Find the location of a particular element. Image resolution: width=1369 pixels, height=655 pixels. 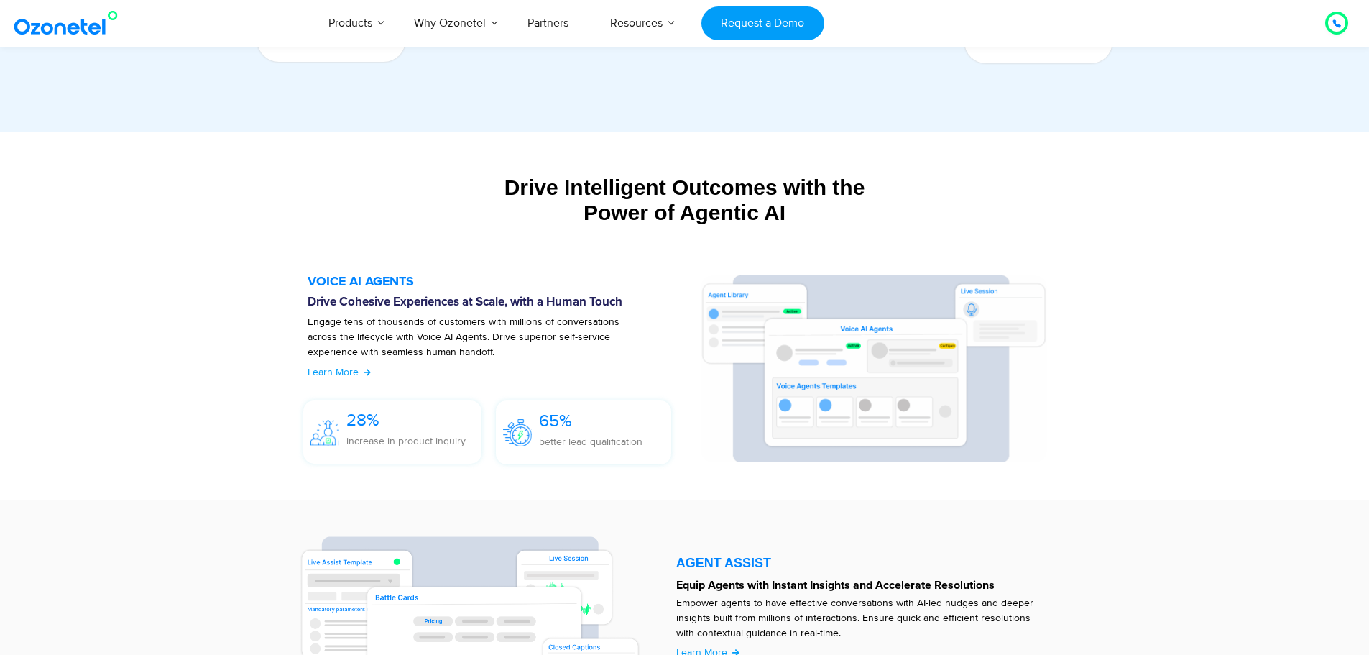

strong: Equip Agents with Instant Insights and Accelerate Resolutions is located at coordinates (835, 585).